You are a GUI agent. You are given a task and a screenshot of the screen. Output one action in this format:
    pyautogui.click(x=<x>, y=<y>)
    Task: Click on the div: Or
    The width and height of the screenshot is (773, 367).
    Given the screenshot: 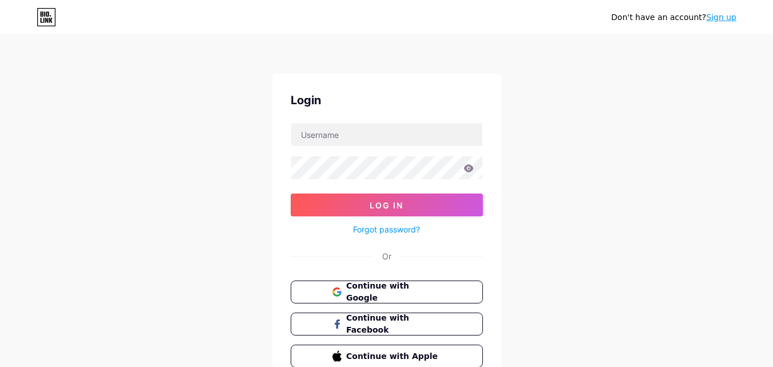 What is the action you would take?
    pyautogui.click(x=387, y=256)
    